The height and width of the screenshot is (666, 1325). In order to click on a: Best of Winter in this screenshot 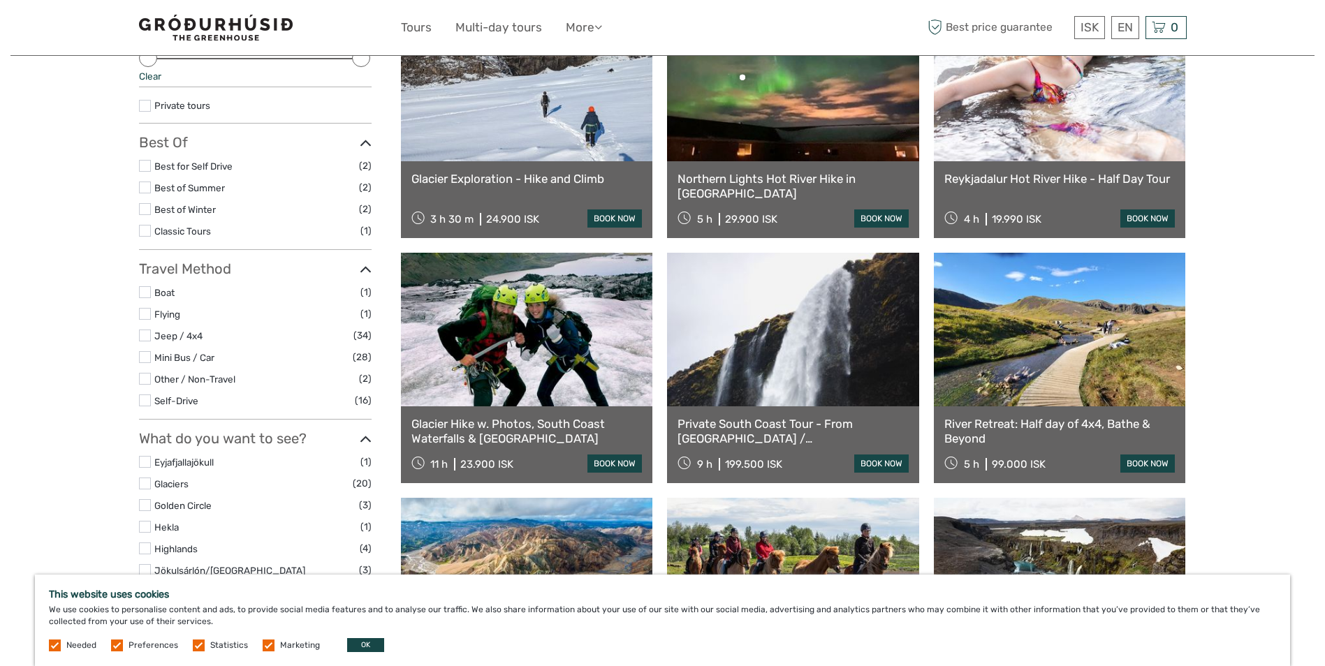, I will do `click(185, 210)`.